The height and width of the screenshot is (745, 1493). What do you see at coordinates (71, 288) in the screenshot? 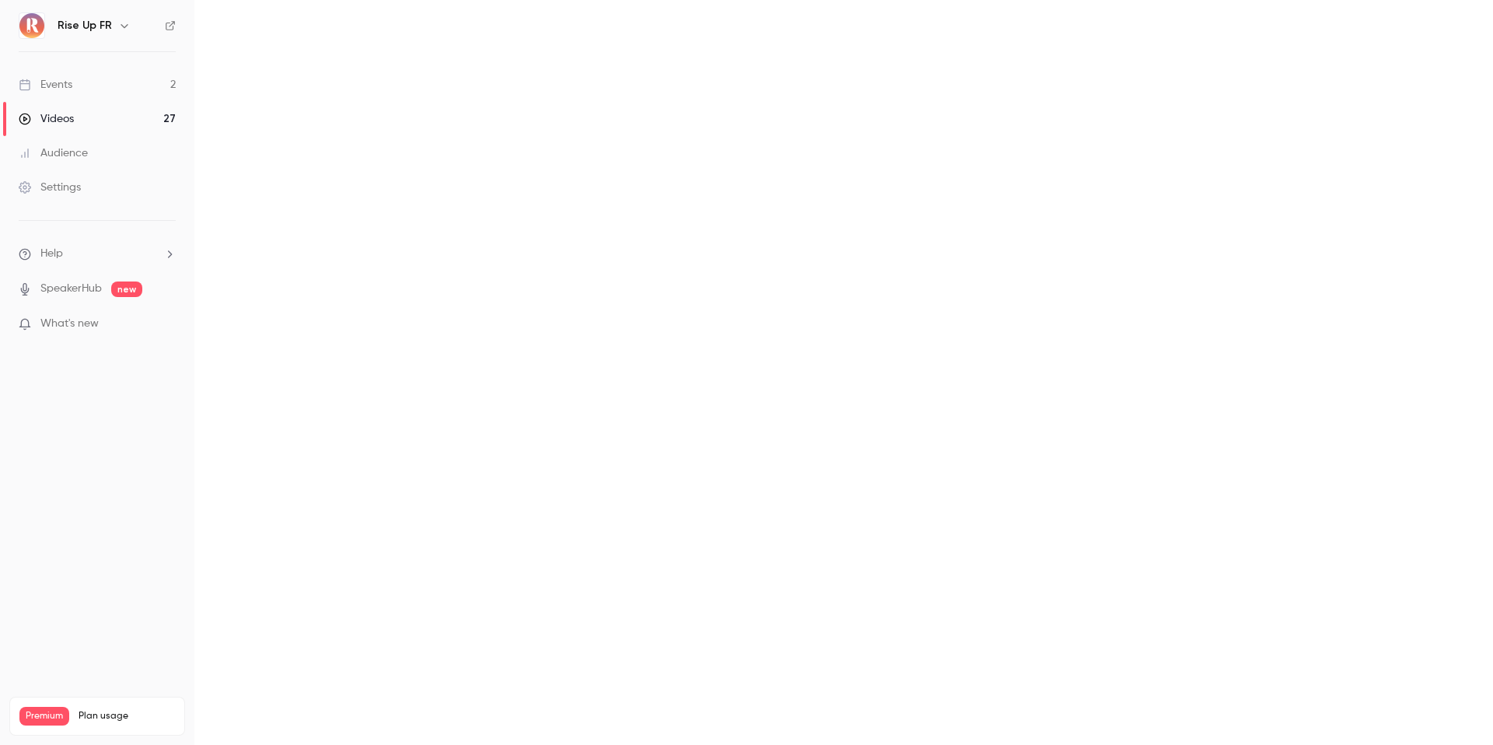
I see `a: SpeakerHub` at bounding box center [71, 288].